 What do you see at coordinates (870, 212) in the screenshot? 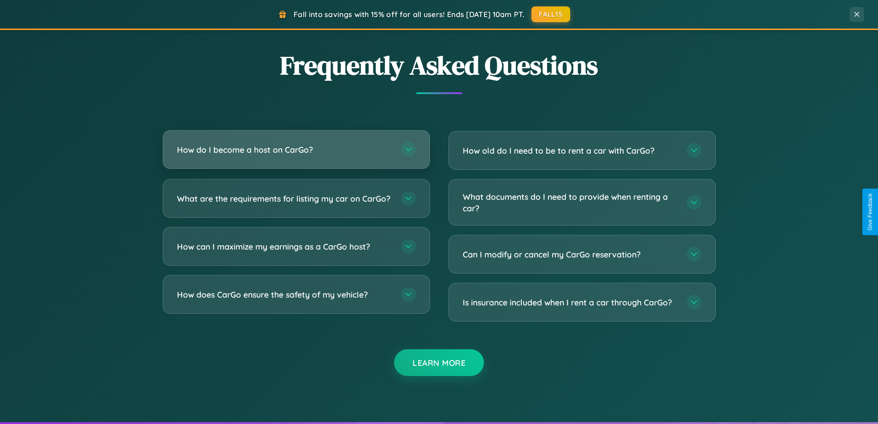
I see `div: Give Feedback` at bounding box center [870, 212].